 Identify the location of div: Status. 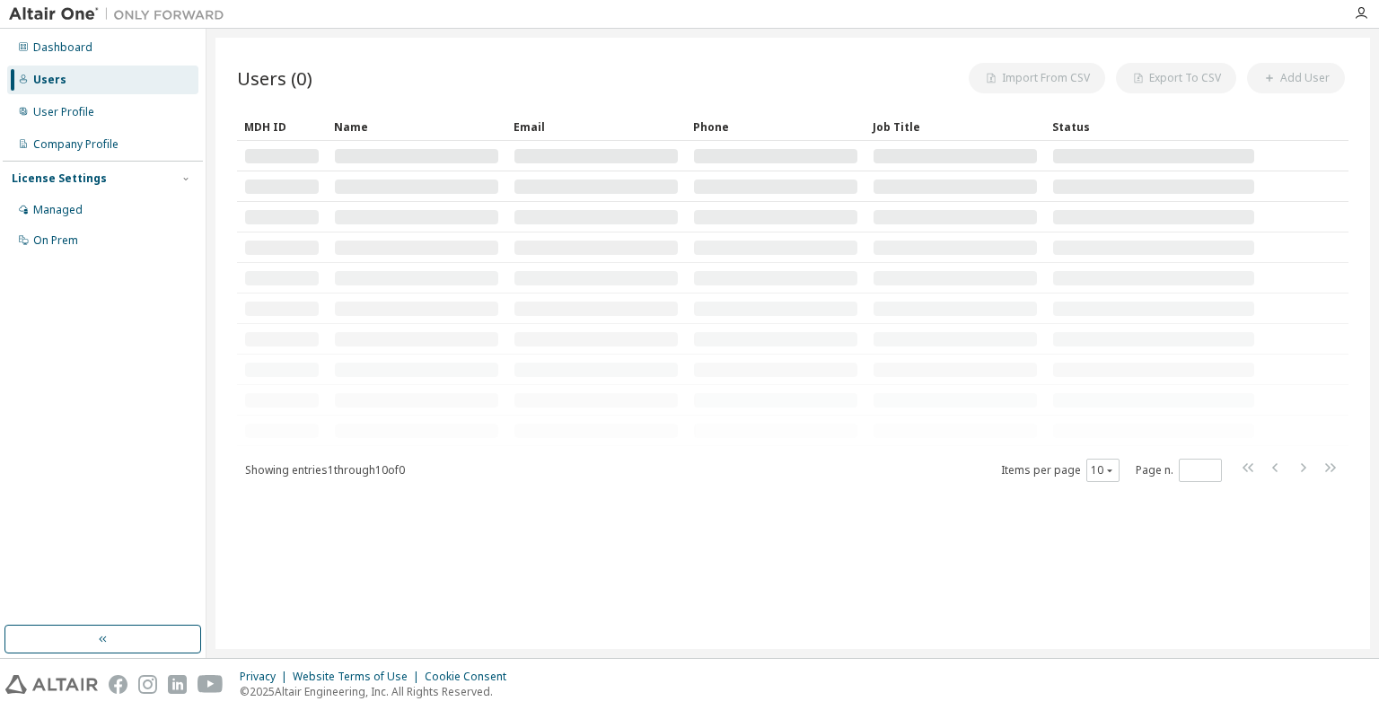
(1153, 127).